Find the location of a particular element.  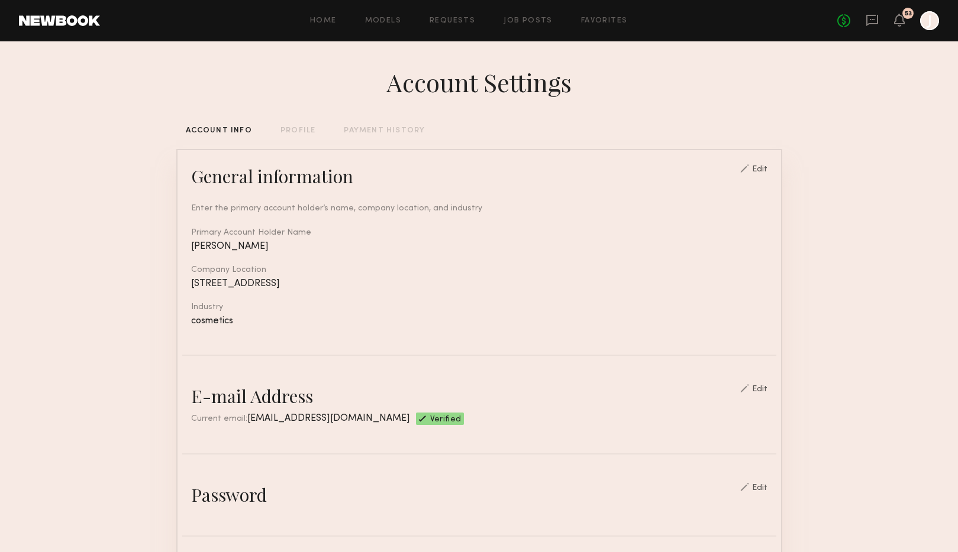

div: Password is located at coordinates (229, 495).